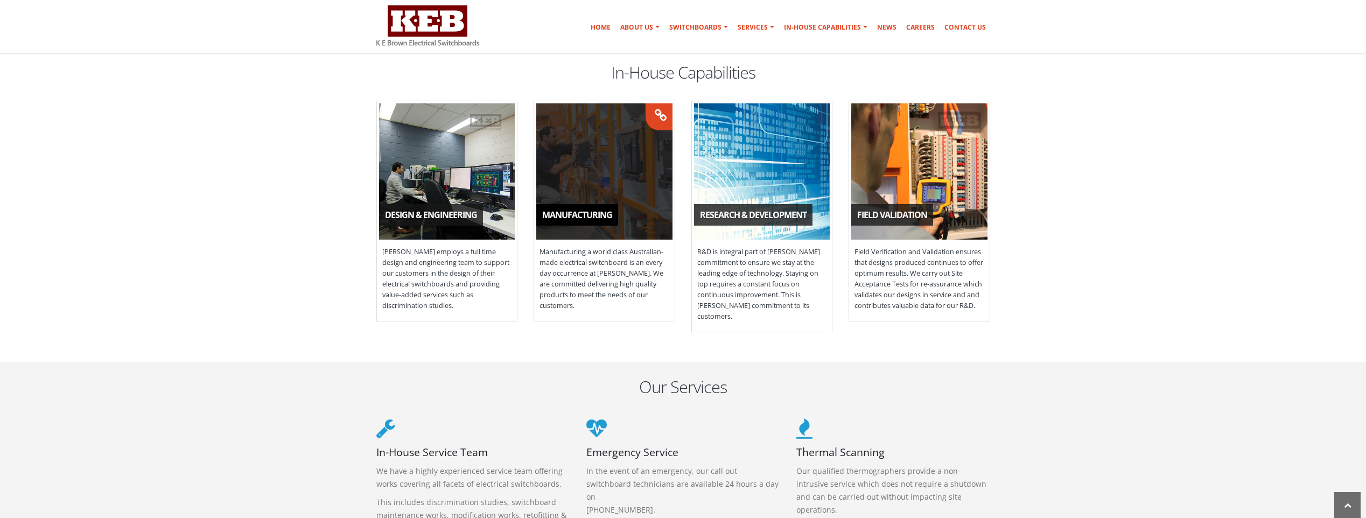  Describe the element at coordinates (756, 27) in the screenshot. I see `a: Services` at that location.